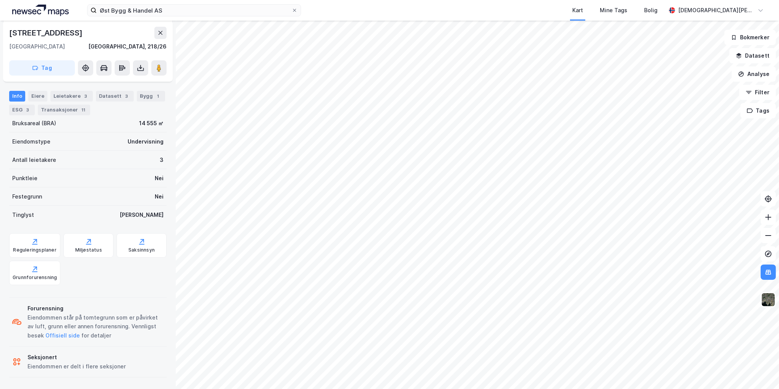 The image size is (779, 389). I want to click on div: Bruksareal (BRA), so click(34, 123).